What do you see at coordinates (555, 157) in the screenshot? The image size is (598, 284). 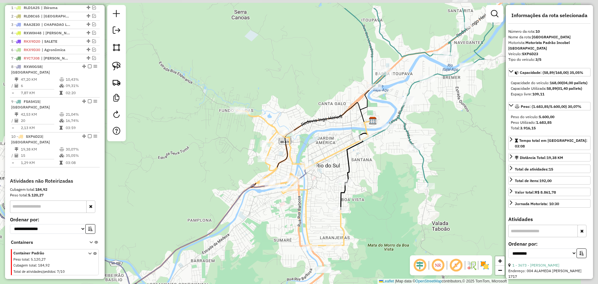 I see `span: 19,38 KM` at bounding box center [555, 157].